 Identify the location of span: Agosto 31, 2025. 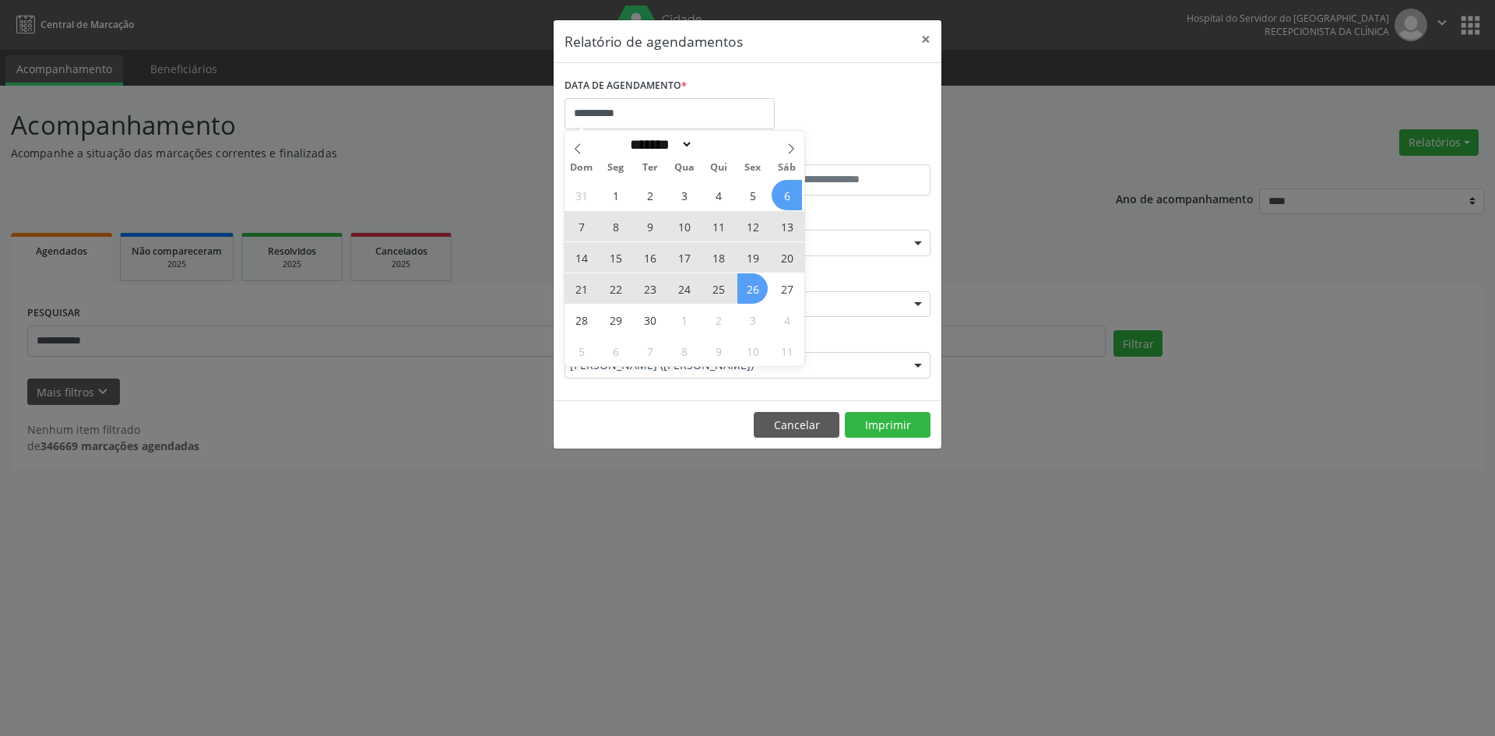
(581, 195).